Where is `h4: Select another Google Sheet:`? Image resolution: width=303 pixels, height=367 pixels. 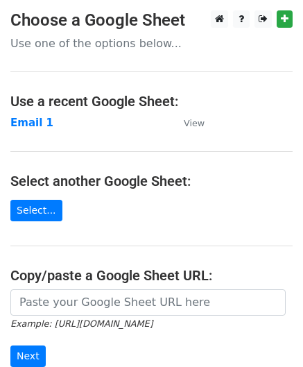
h4: Select another Google Sheet: is located at coordinates (151, 181).